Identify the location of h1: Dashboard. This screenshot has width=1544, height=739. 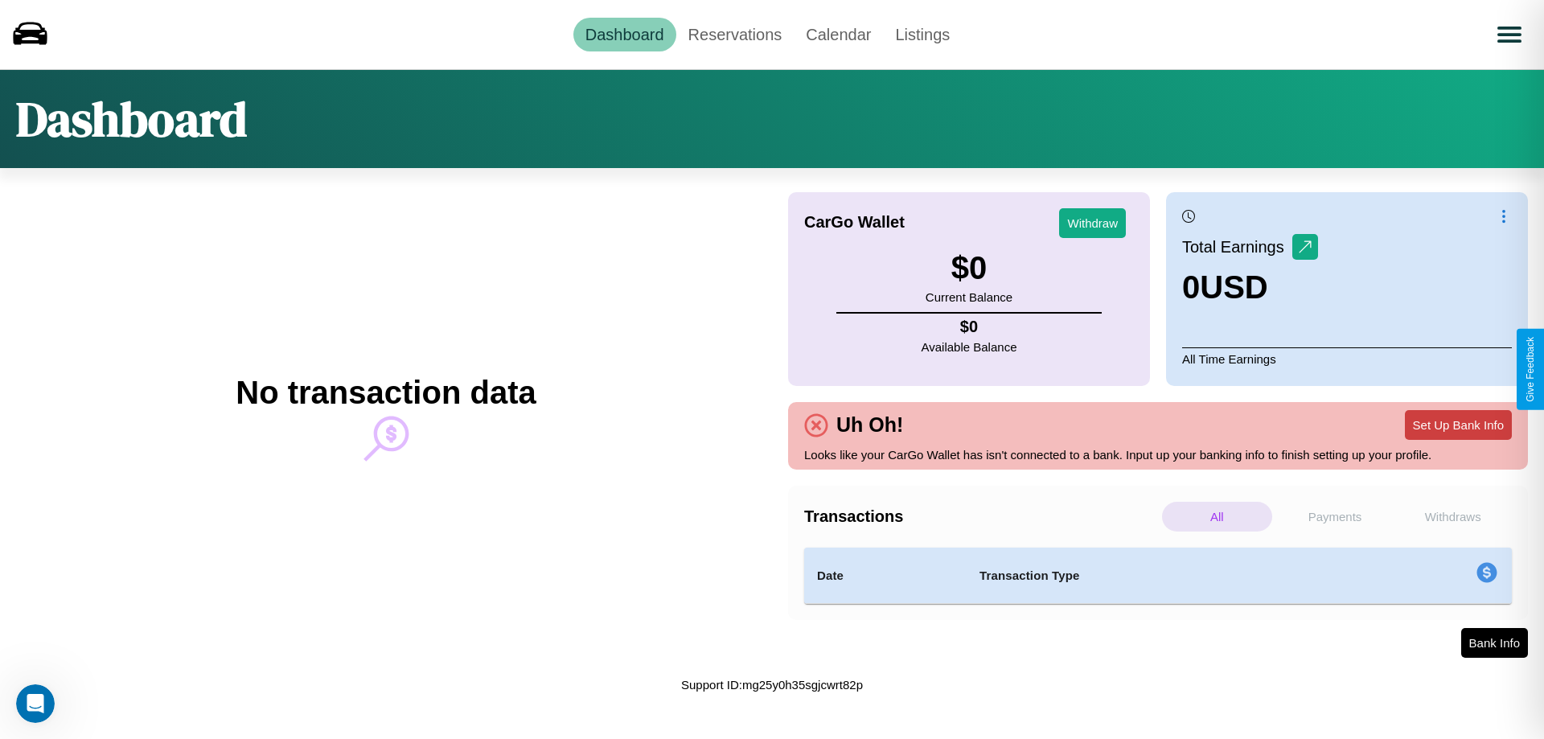
(131, 119).